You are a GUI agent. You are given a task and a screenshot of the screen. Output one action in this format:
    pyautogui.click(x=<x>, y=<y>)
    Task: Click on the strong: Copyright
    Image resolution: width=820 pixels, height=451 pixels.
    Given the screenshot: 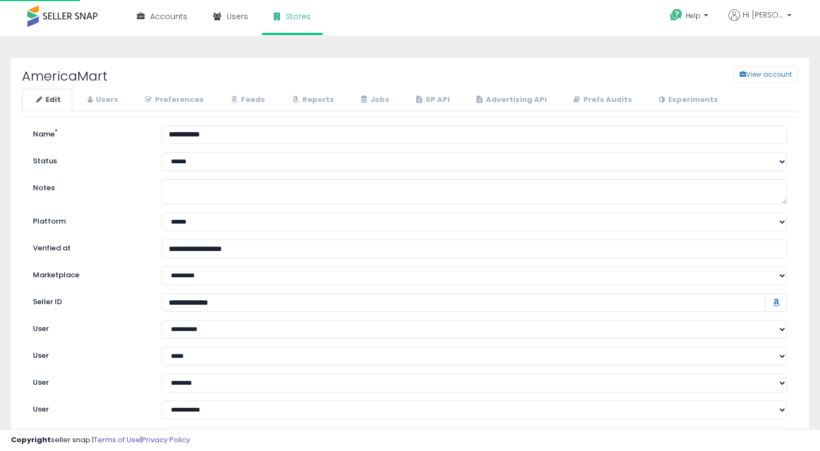 What is the action you would take?
    pyautogui.click(x=31, y=439)
    